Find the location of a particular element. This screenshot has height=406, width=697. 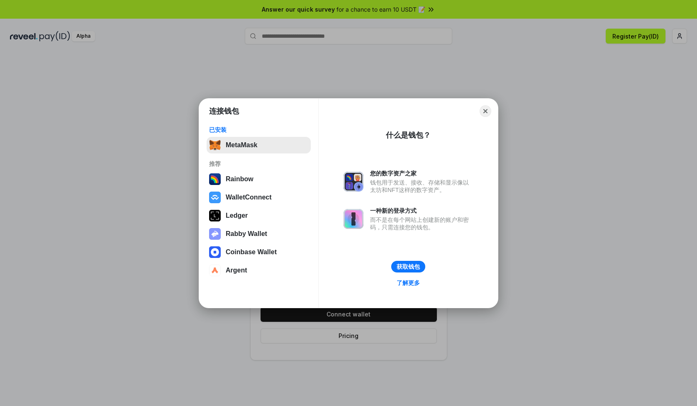

img: svg+xml,%3Csvg%20width%3D%22120%22%20height%3D%22120%22%20viewBox%3D%220%200%20120%20120%22%20fil... is located at coordinates (215, 179).